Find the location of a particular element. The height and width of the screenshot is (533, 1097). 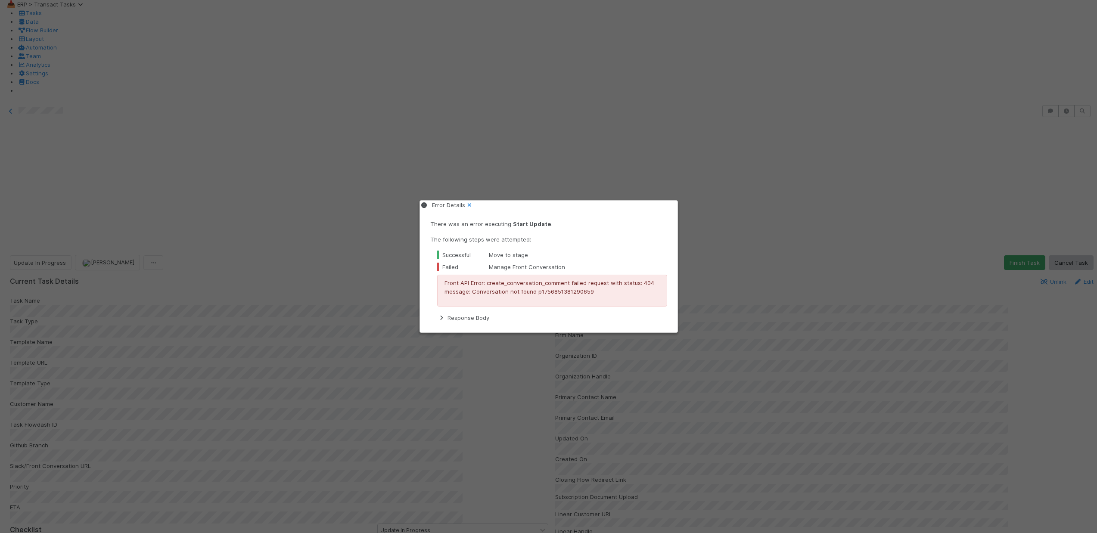

p: There was an error executing . is located at coordinates (549, 224).